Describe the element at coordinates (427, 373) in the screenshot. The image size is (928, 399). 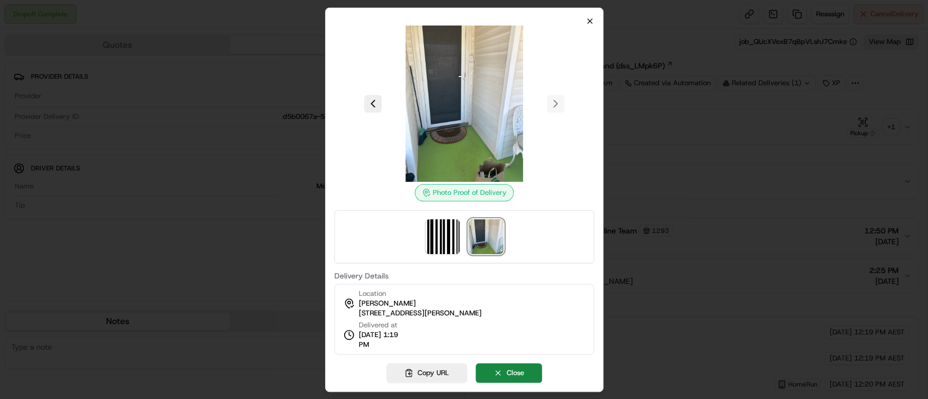
I see `button: Copy URL` at that location.